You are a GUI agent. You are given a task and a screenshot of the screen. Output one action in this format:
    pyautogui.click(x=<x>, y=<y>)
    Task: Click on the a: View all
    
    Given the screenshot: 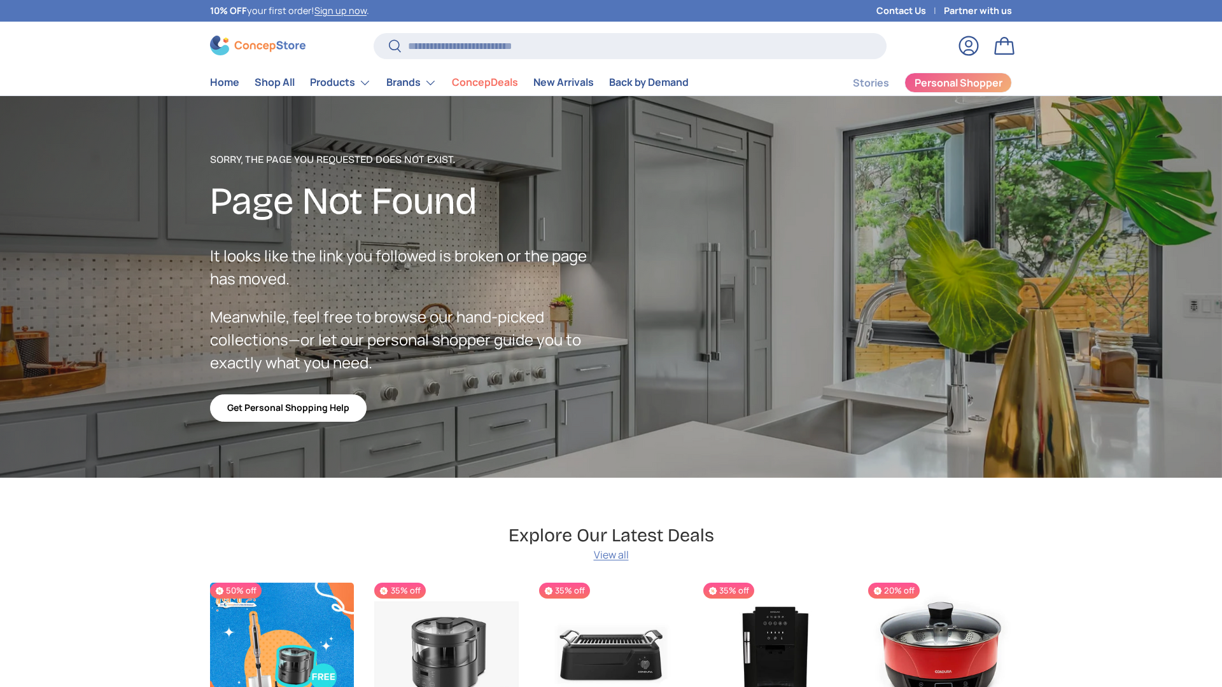 What is the action you would take?
    pyautogui.click(x=611, y=555)
    